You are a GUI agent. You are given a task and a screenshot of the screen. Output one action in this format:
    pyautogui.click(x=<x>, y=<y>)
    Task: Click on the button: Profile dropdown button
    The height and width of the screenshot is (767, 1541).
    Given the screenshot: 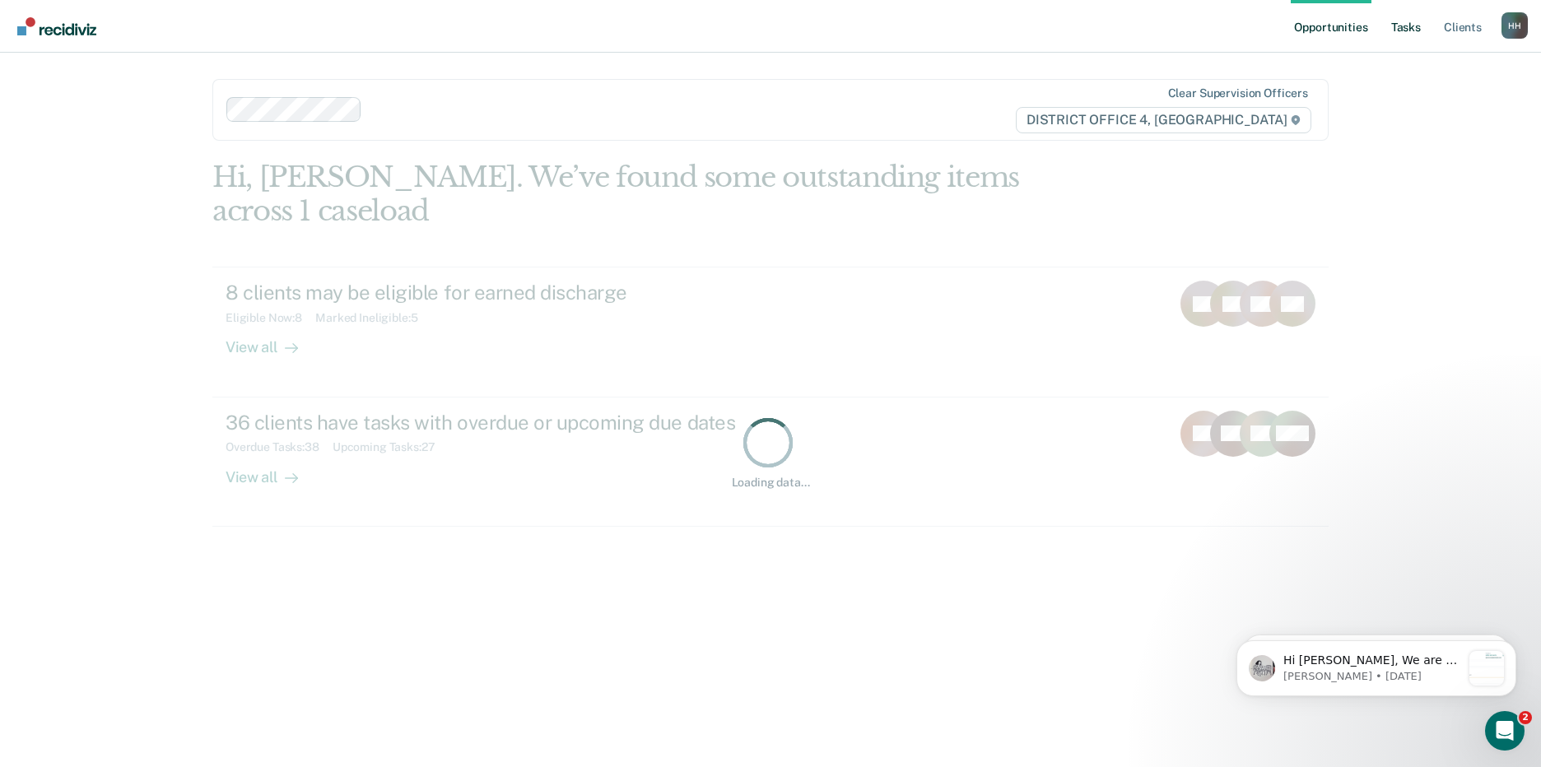 What is the action you would take?
    pyautogui.click(x=1515, y=26)
    